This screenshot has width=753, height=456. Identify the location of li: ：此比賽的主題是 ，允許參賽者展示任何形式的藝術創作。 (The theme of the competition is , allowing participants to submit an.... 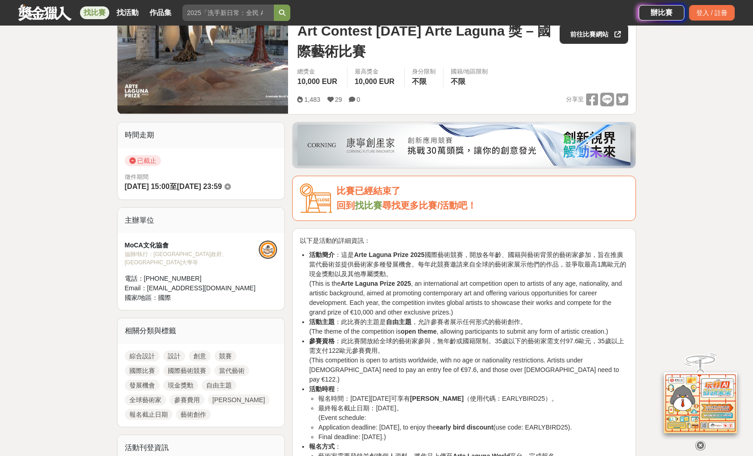
(468, 327).